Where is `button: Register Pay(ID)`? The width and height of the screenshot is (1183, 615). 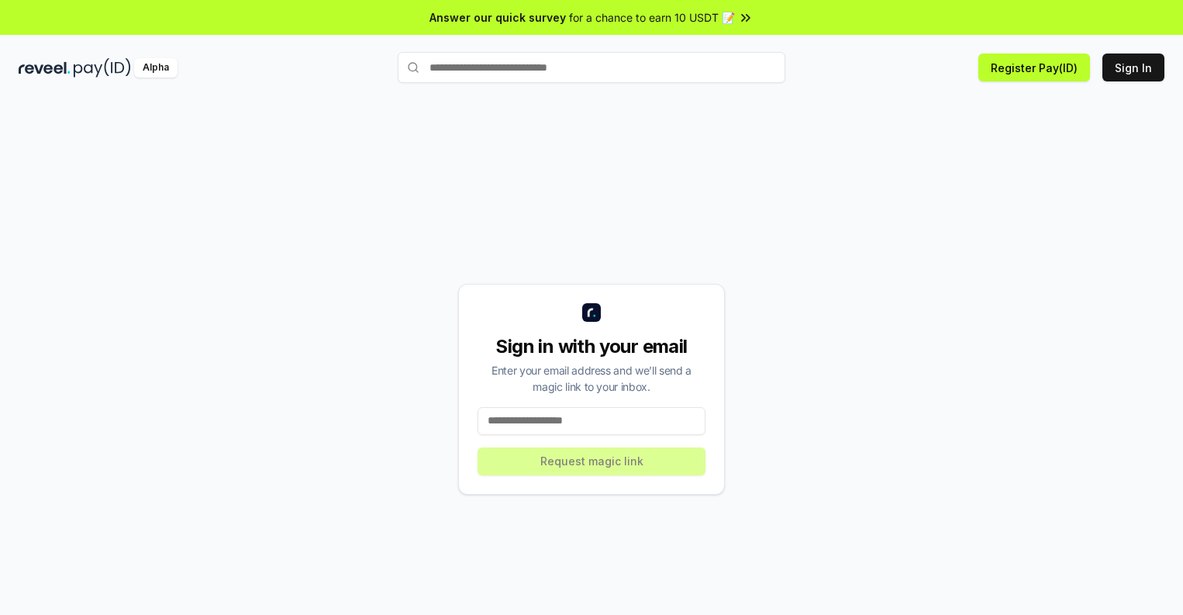 button: Register Pay(ID) is located at coordinates (1034, 67).